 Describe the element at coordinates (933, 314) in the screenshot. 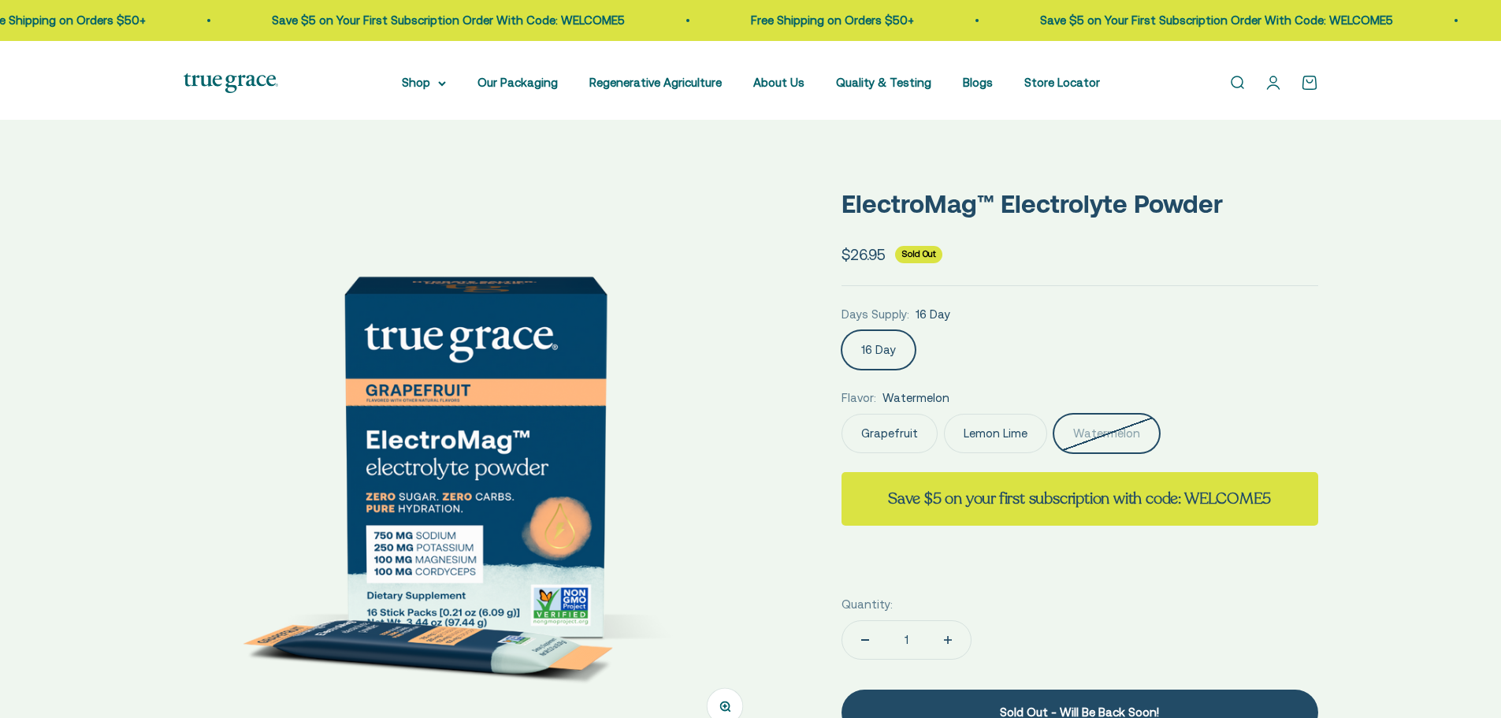

I see `span: 16 Day` at that location.